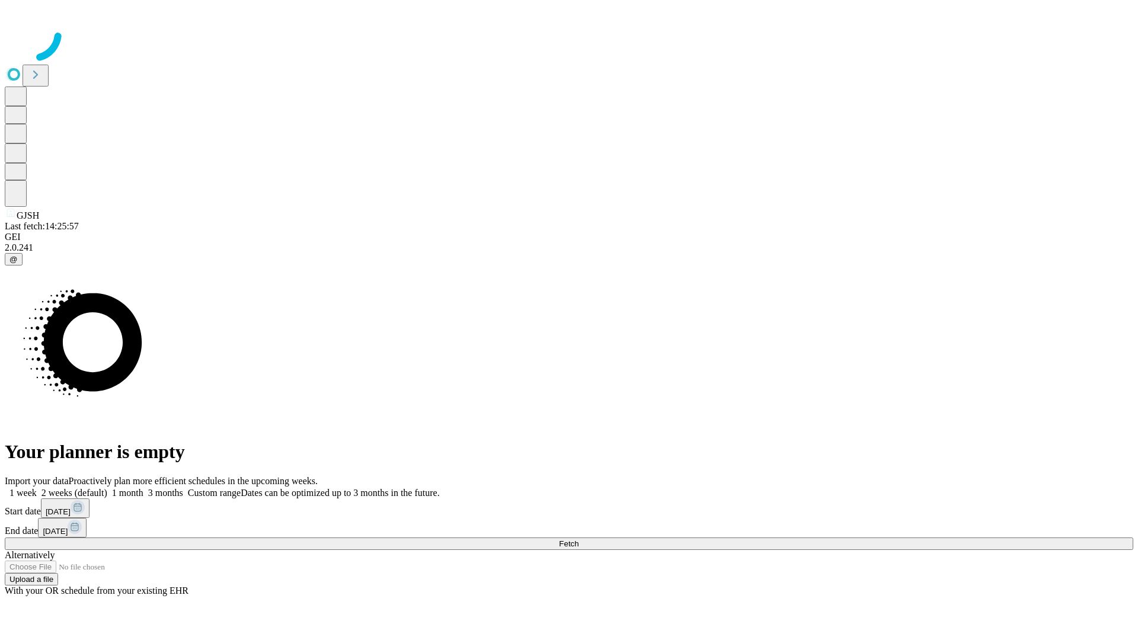 The height and width of the screenshot is (640, 1138). What do you see at coordinates (569, 452) in the screenshot?
I see `h1: Your planner is empty` at bounding box center [569, 452].